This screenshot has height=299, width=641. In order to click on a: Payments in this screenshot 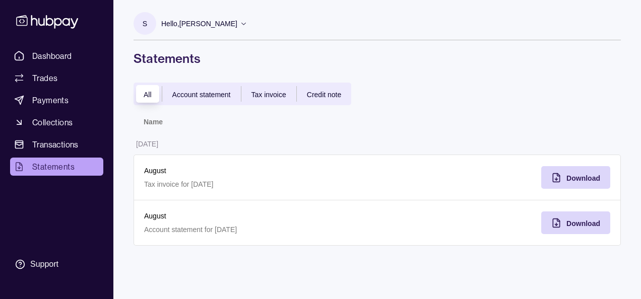, I will do `click(56, 100)`.